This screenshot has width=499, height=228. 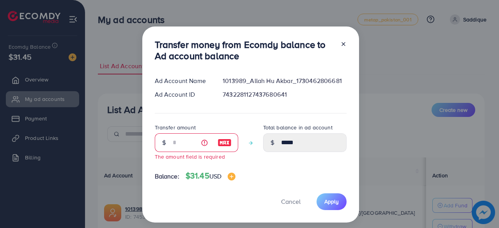 What do you see at coordinates (190, 156) in the screenshot?
I see `small: The amount field is required` at bounding box center [190, 156].